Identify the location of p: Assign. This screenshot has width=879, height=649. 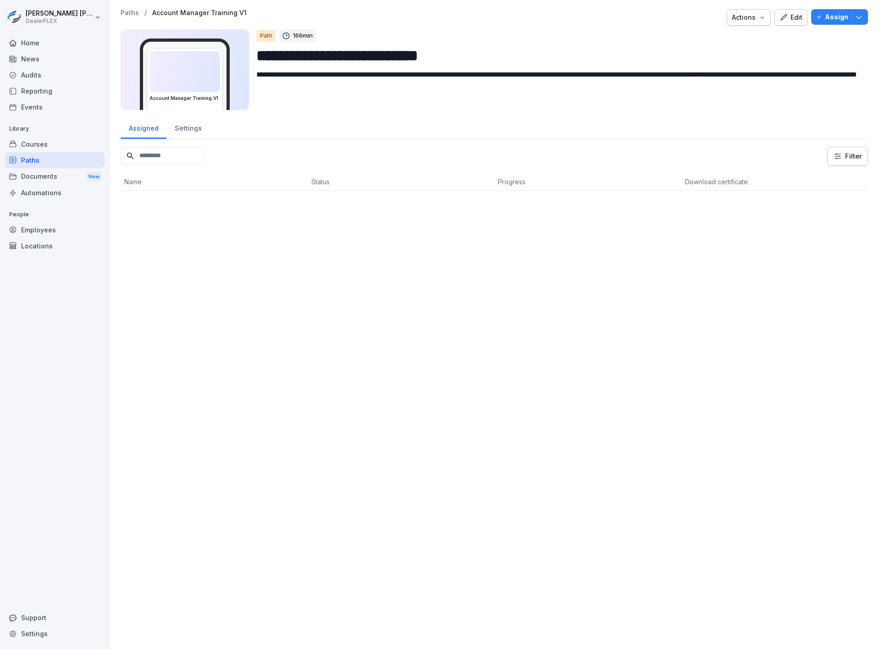
(836, 17).